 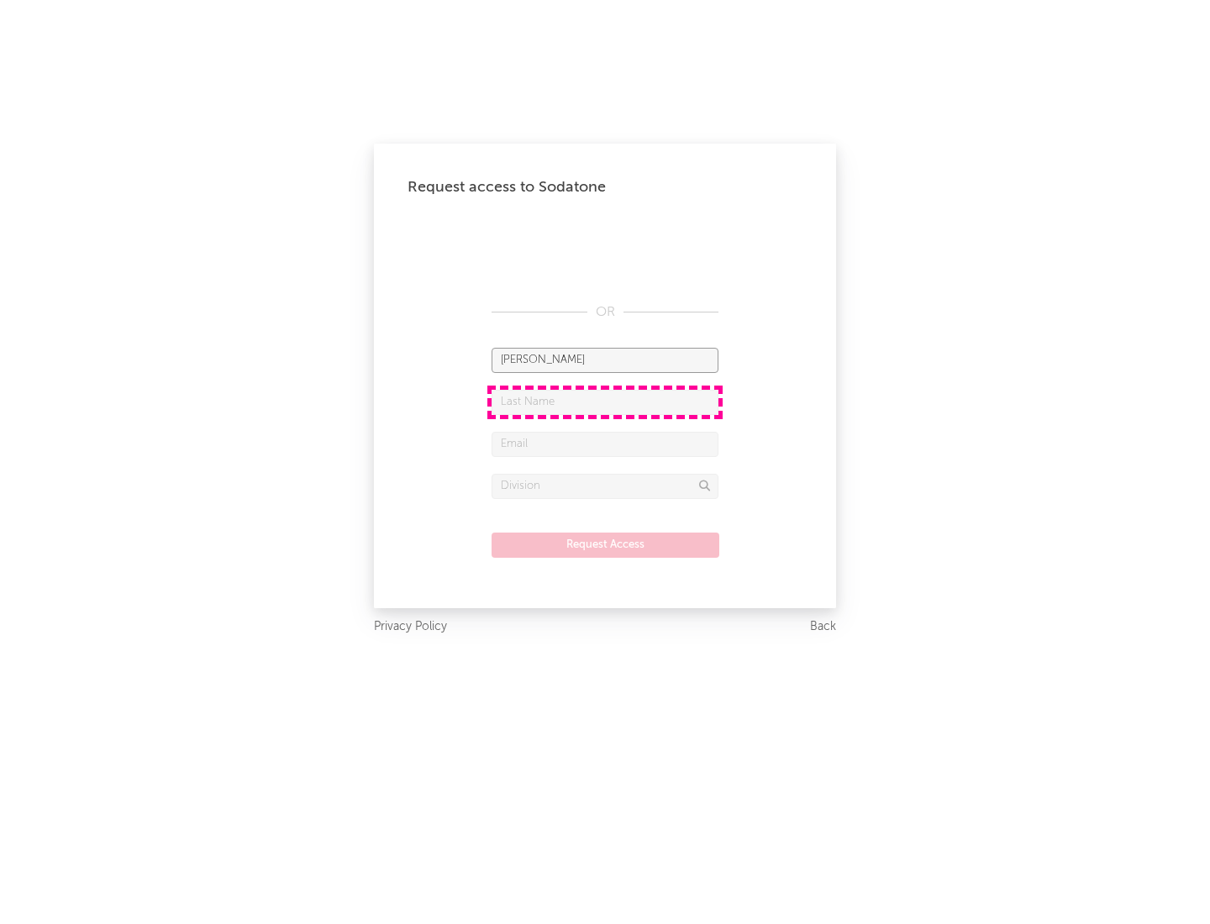 I want to click on input: Last Name, so click(x=605, y=402).